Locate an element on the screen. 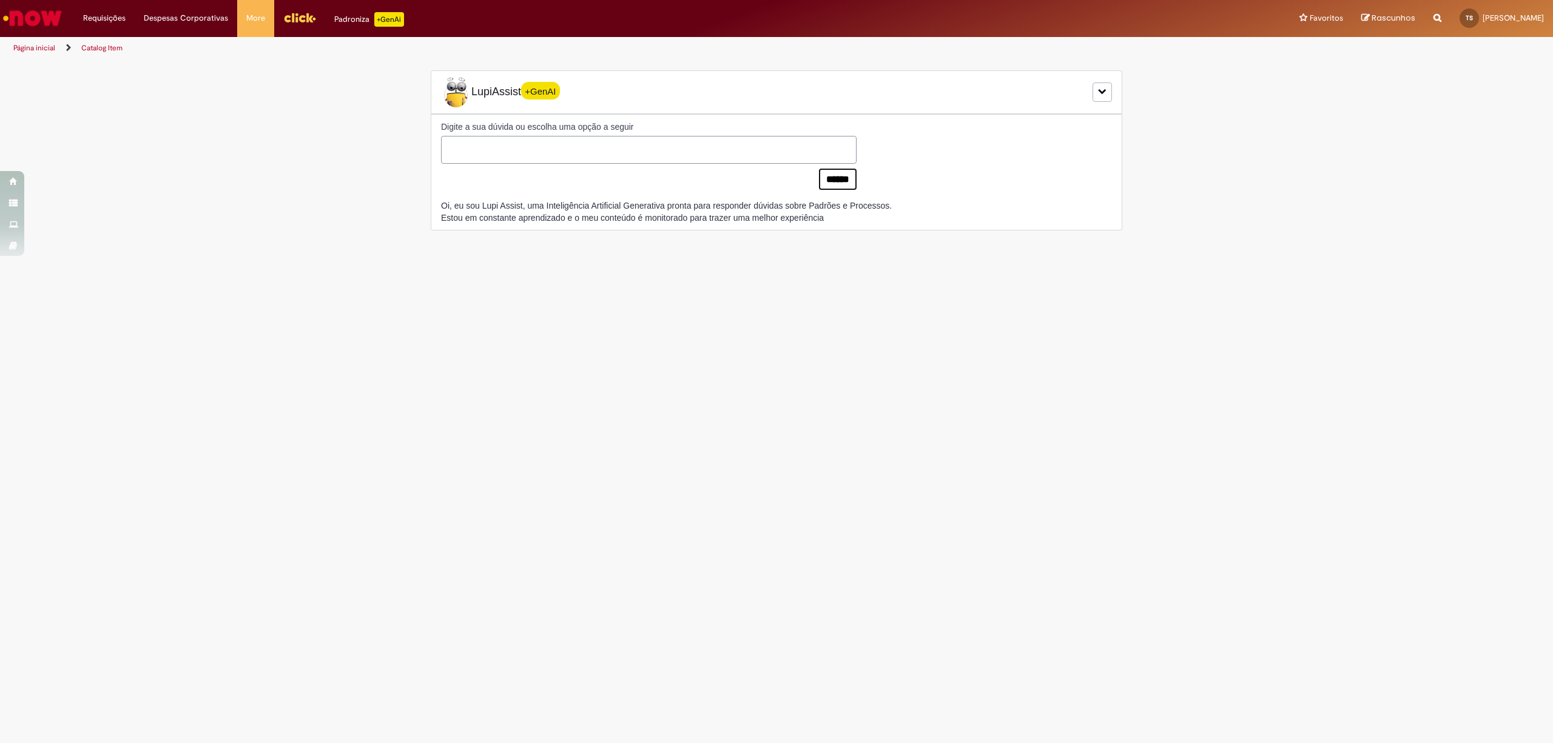 This screenshot has height=743, width=1553. a: Rascunhos is located at coordinates (1388, 18).